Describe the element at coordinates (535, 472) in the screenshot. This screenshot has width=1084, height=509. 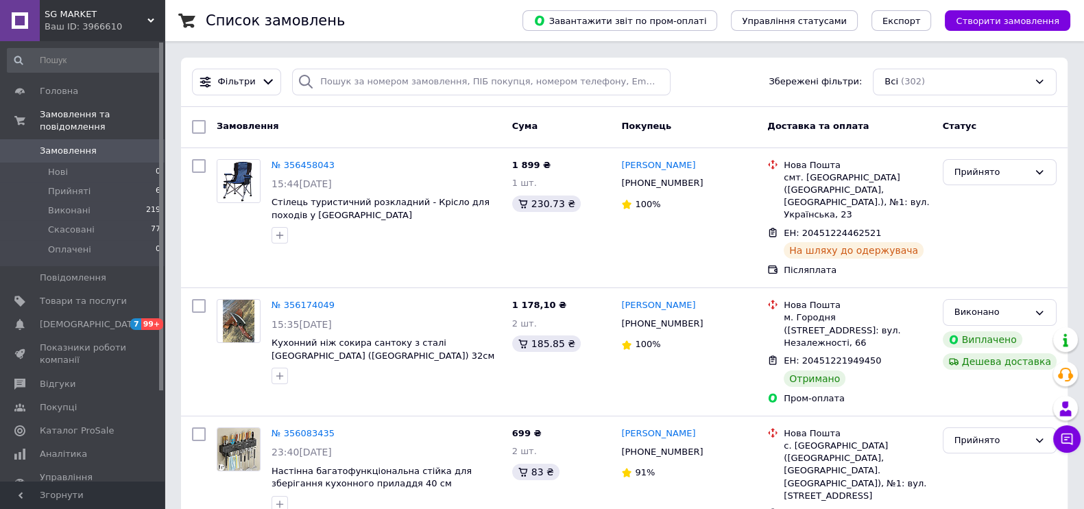
I see `div: 83 ₴` at that location.